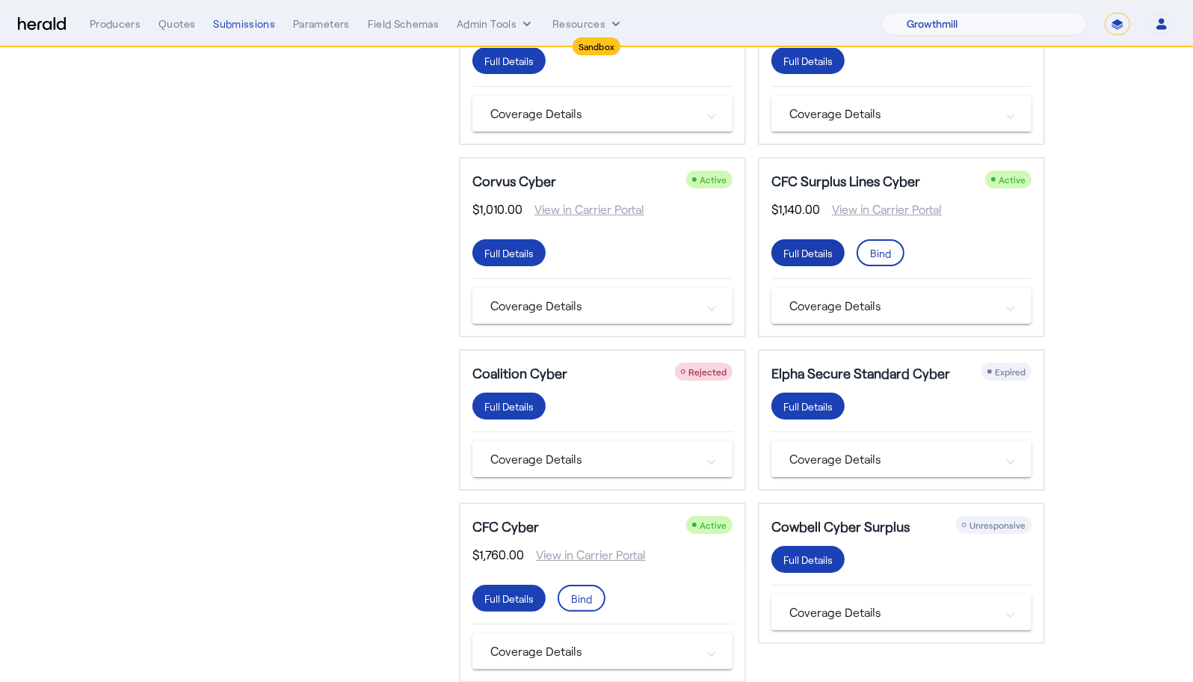 This screenshot has width=1193, height=682. I want to click on h5: CFC Cyber, so click(506, 526).